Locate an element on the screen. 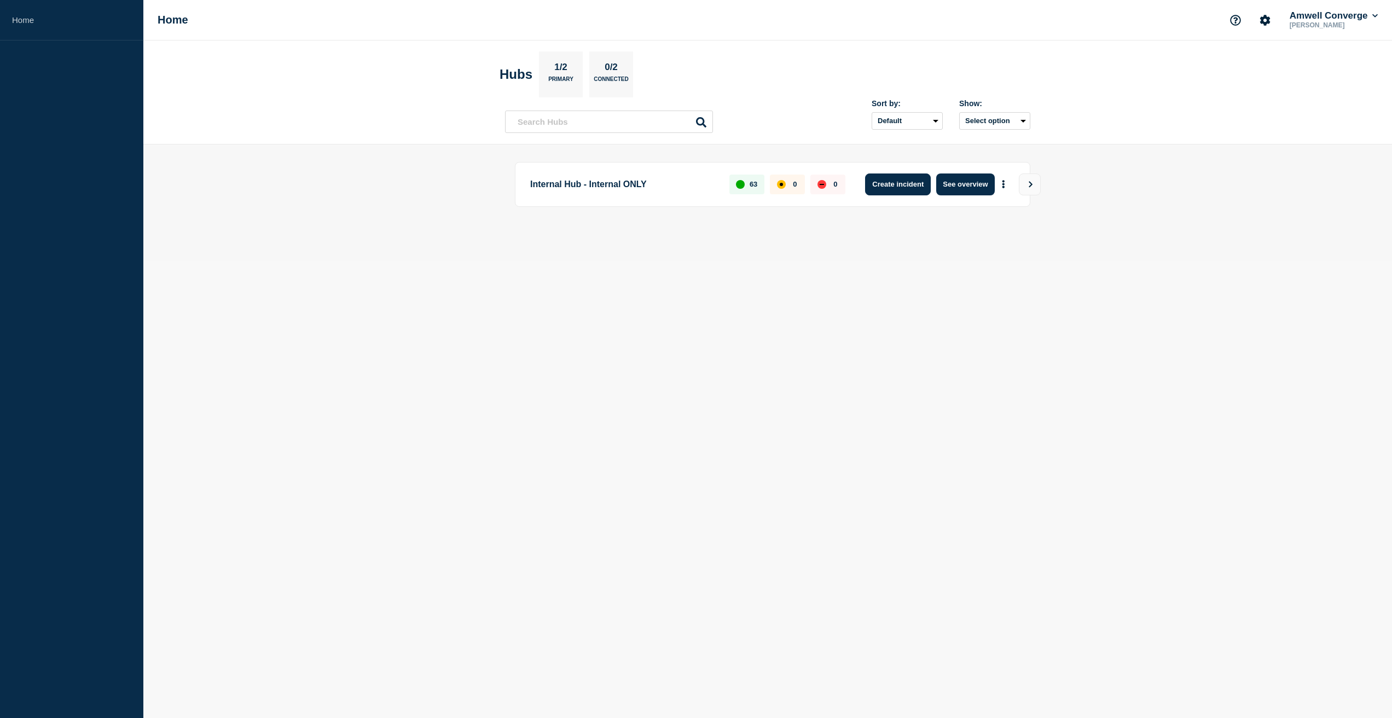  select: Sort by is located at coordinates (907, 121).